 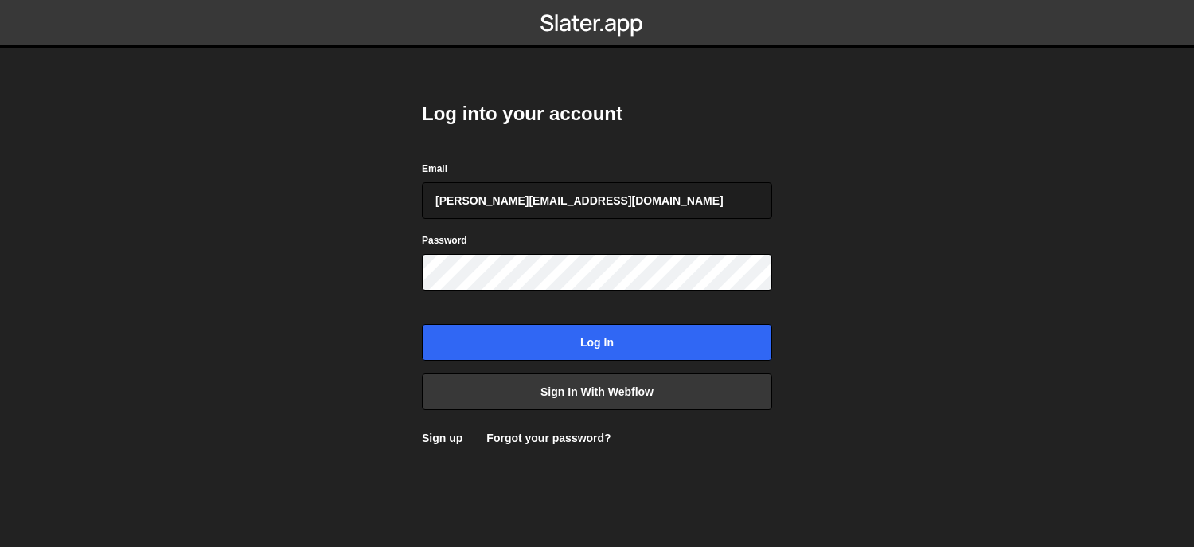 I want to click on label: Password, so click(x=444, y=240).